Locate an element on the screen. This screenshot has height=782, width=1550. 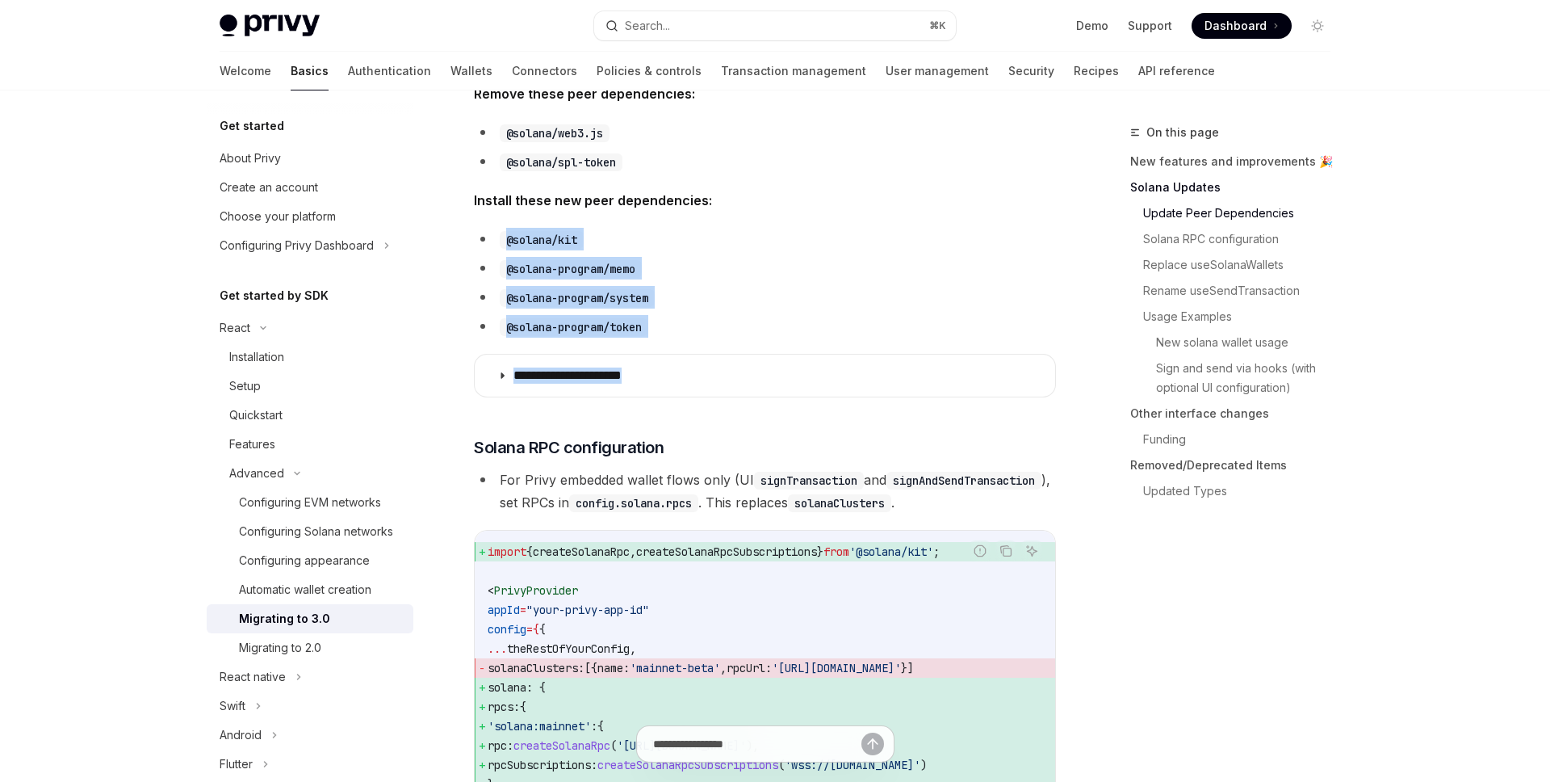
code: @solana-program/system is located at coordinates (577, 298).